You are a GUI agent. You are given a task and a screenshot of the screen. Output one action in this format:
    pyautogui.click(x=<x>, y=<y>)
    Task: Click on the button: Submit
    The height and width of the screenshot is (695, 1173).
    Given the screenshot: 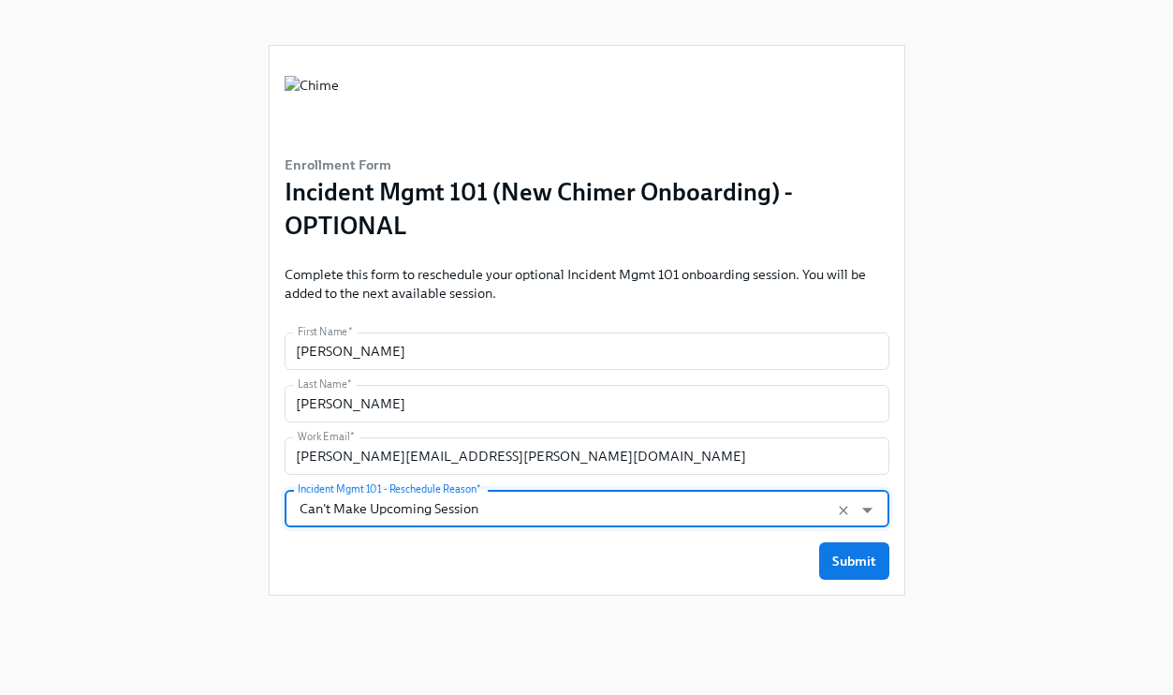 What is the action you would take?
    pyautogui.click(x=854, y=561)
    